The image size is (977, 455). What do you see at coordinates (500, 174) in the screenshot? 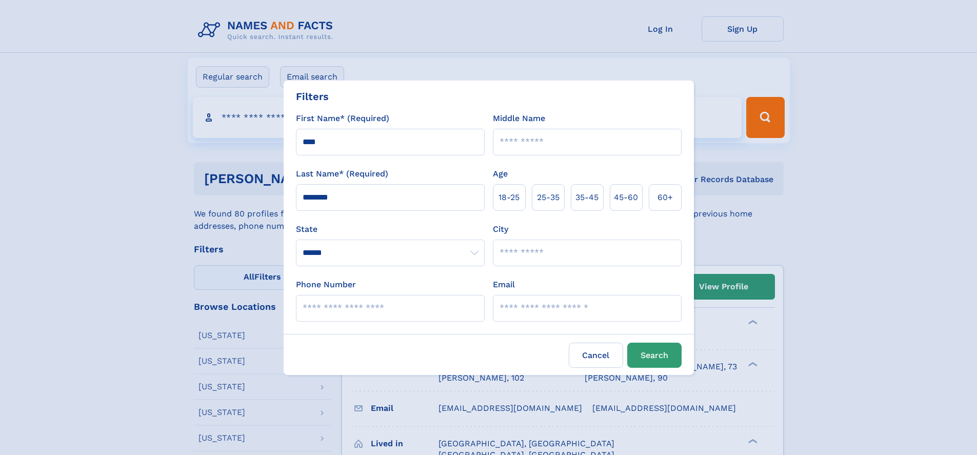
I see `label: Age` at bounding box center [500, 174].